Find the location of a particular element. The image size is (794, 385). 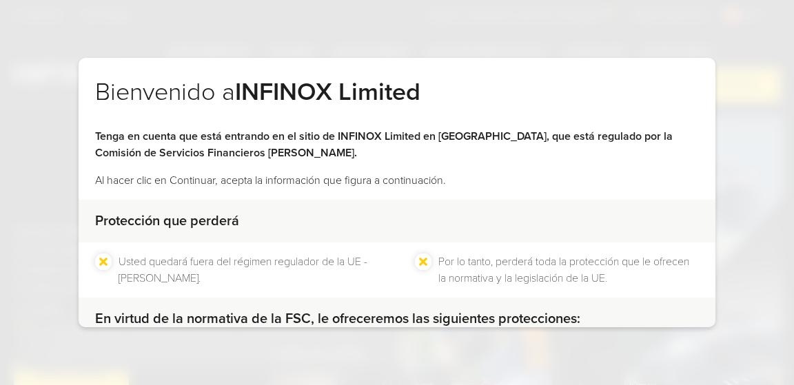

strong: En virtud de la normativa de la FSC, le ofreceremos las siguientes protecciones: is located at coordinates (338, 319).